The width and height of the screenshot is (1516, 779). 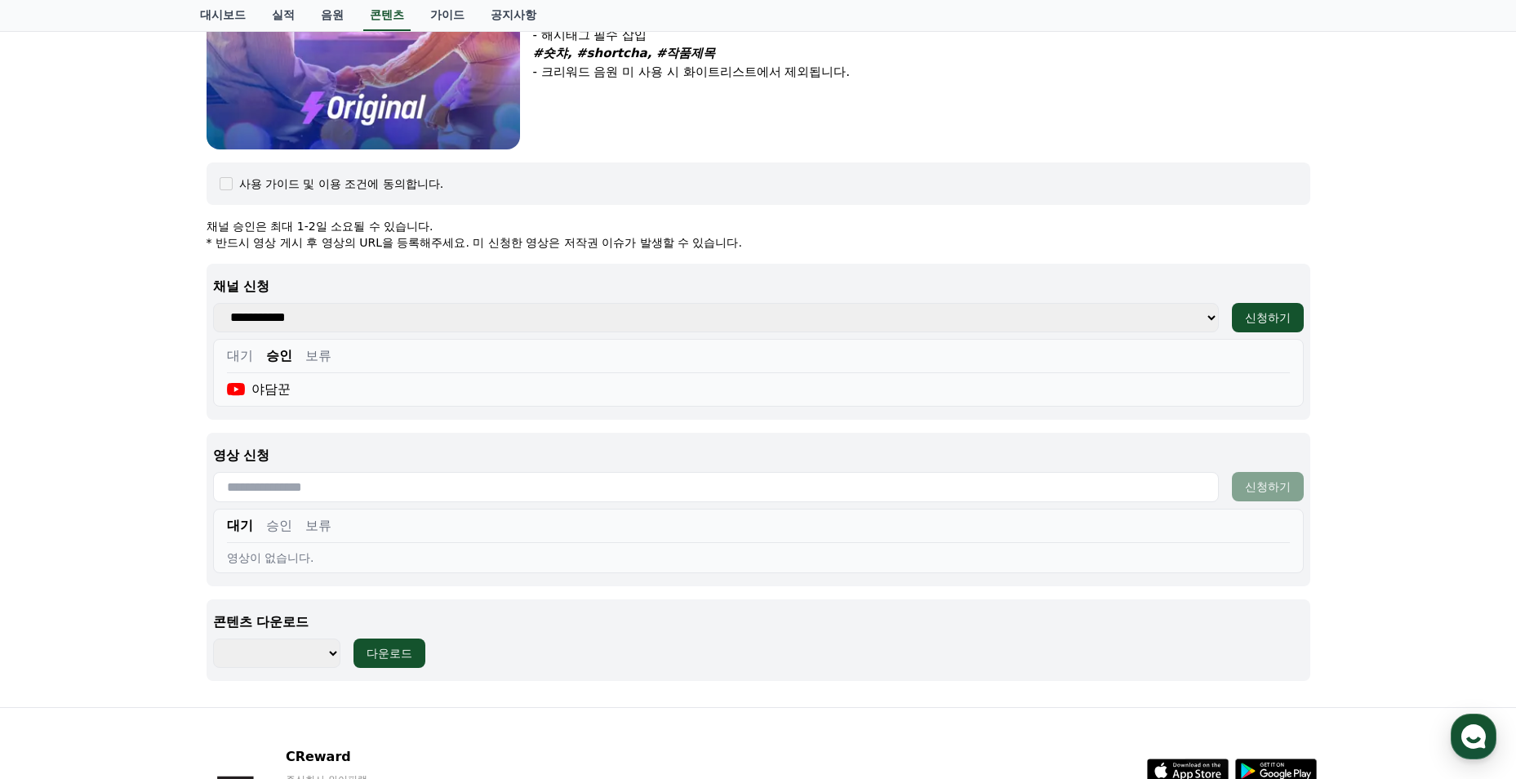 What do you see at coordinates (759, 622) in the screenshot?
I see `p: 콘텐츠 다운로드` at bounding box center [759, 622].